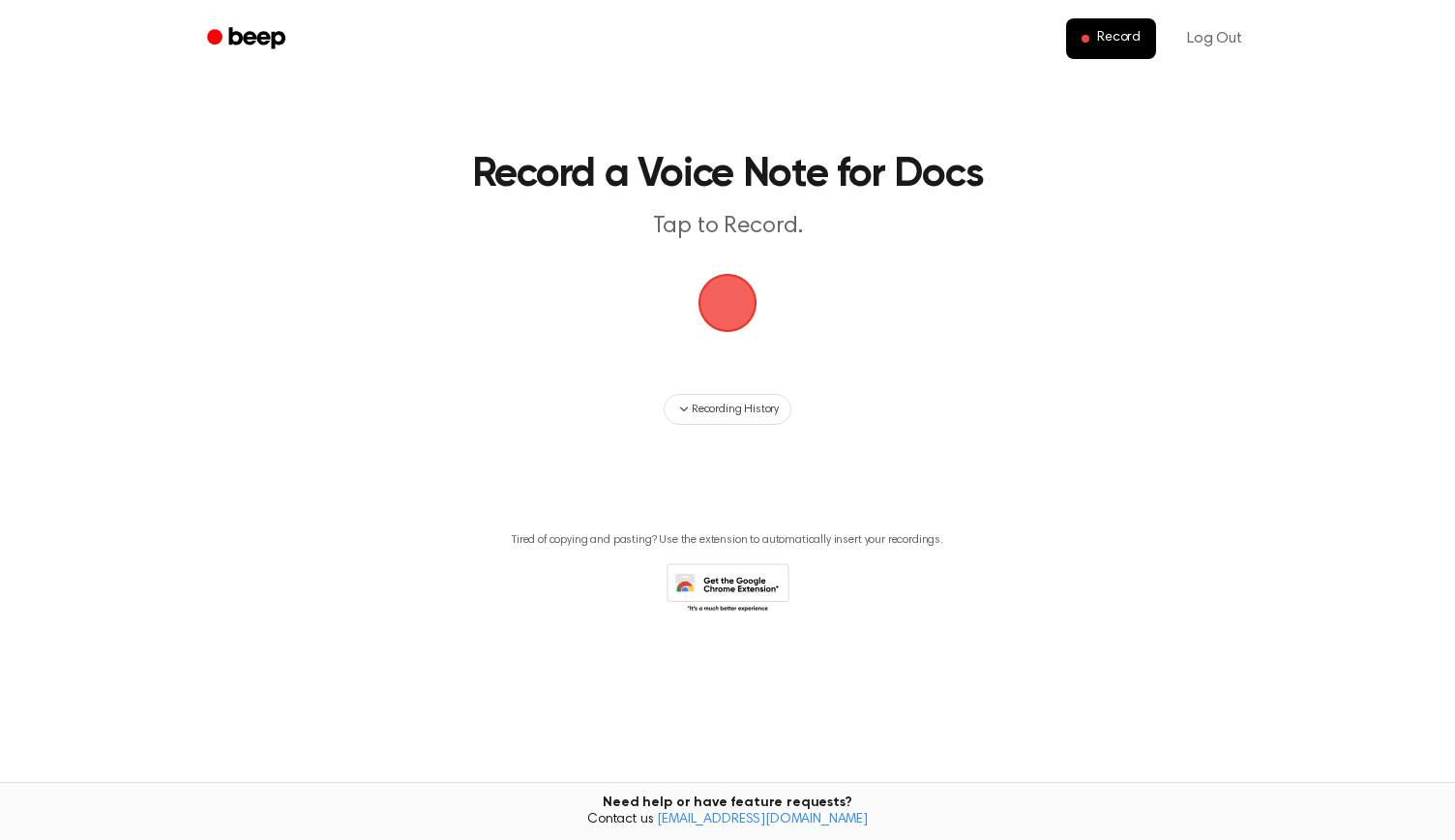 This screenshot has height=840, width=1455. I want to click on p: Tired of copying and pasting? Use the extension to automatically insert your recordings., so click(728, 539).